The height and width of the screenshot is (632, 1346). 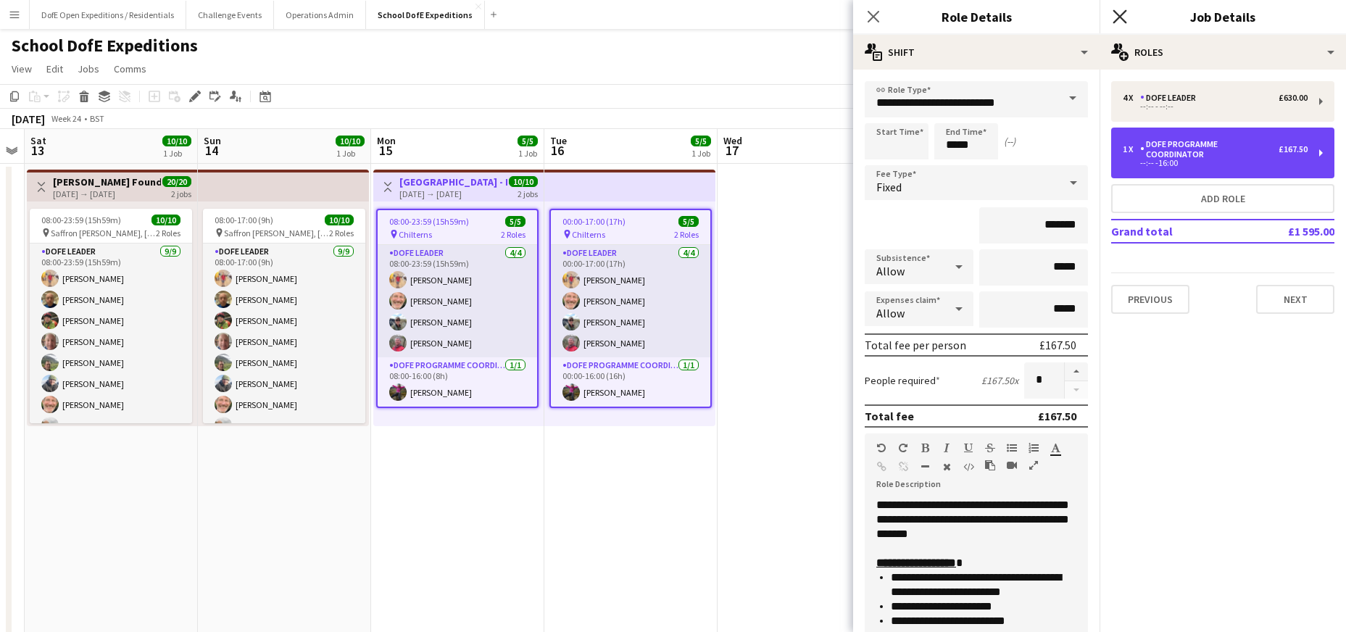 What do you see at coordinates (733, 141) in the screenshot?
I see `span: Wed` at bounding box center [733, 141].